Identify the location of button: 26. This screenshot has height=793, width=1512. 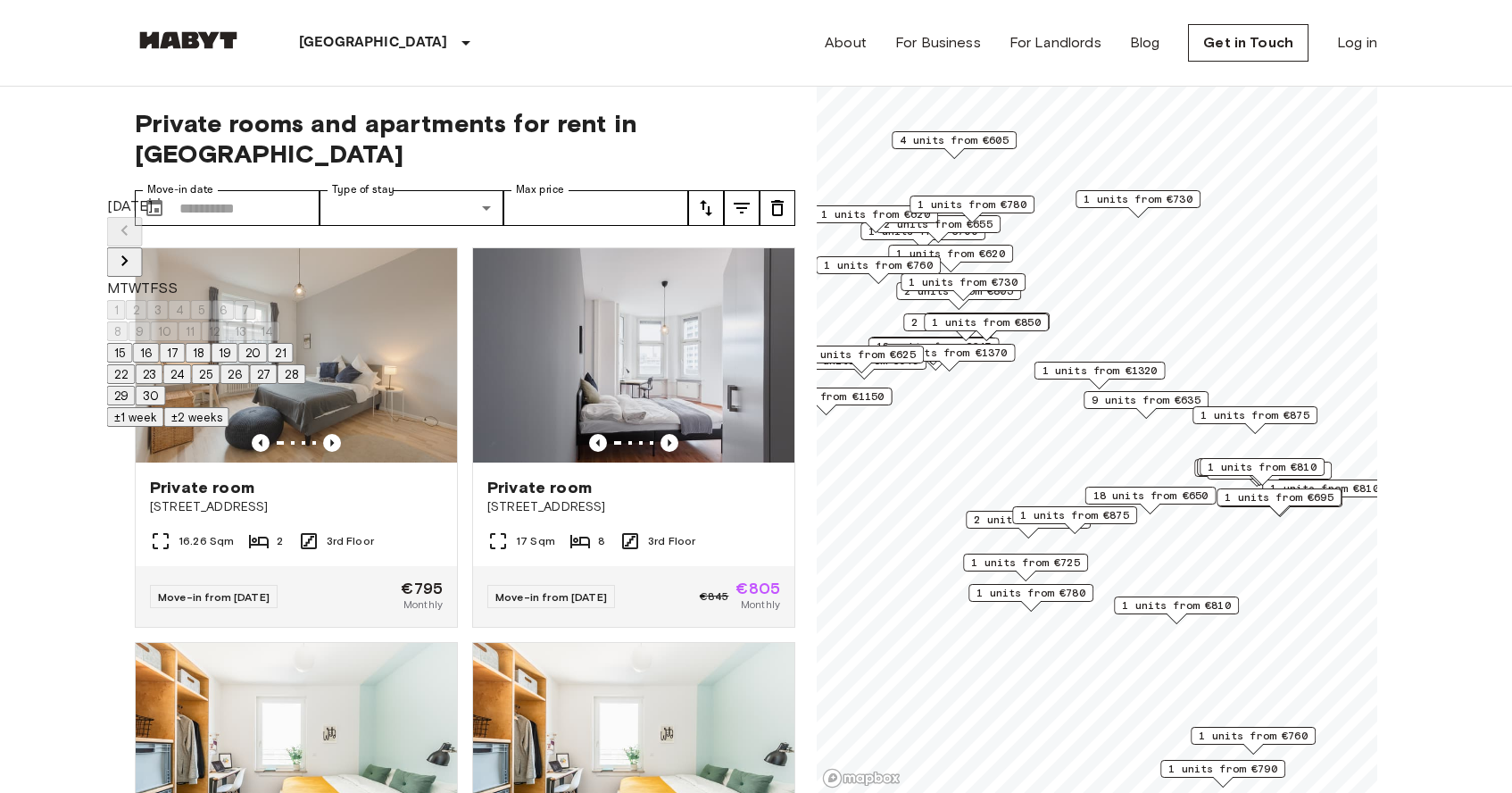
(235, 374).